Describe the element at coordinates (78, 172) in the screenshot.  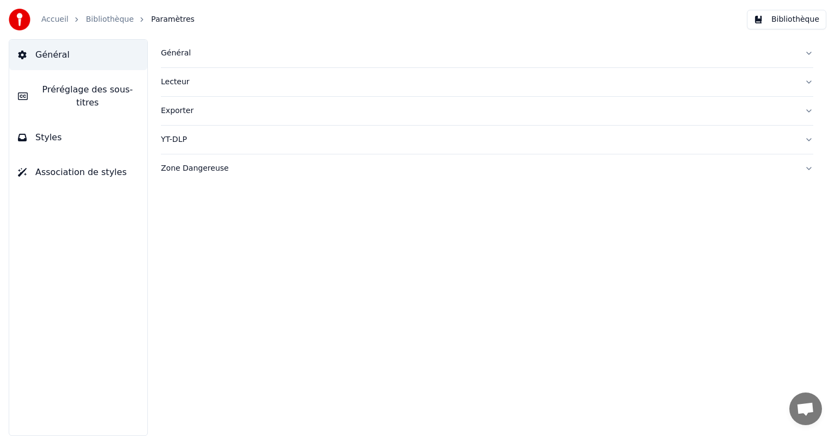
I see `button: Association de styles` at that location.